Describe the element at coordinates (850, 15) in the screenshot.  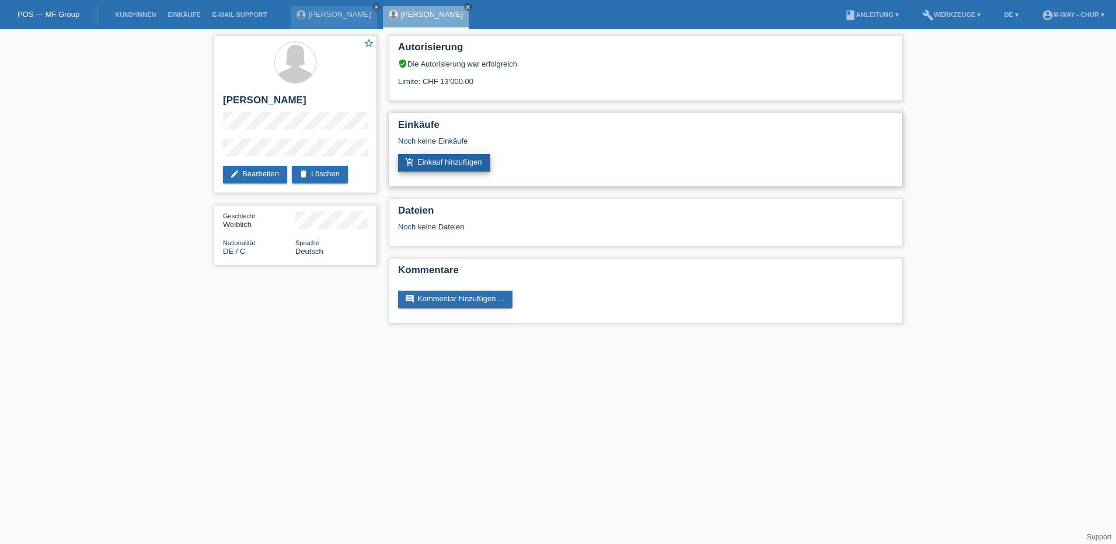
I see `i: book` at that location.